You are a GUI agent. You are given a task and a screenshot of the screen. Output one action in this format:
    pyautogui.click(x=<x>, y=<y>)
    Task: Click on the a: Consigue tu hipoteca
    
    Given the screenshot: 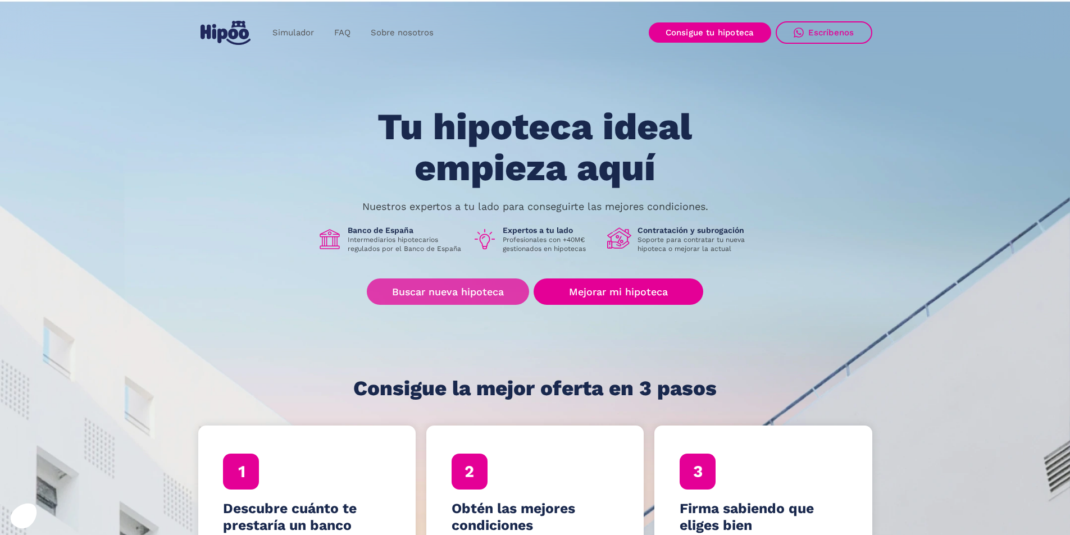 What is the action you would take?
    pyautogui.click(x=710, y=33)
    